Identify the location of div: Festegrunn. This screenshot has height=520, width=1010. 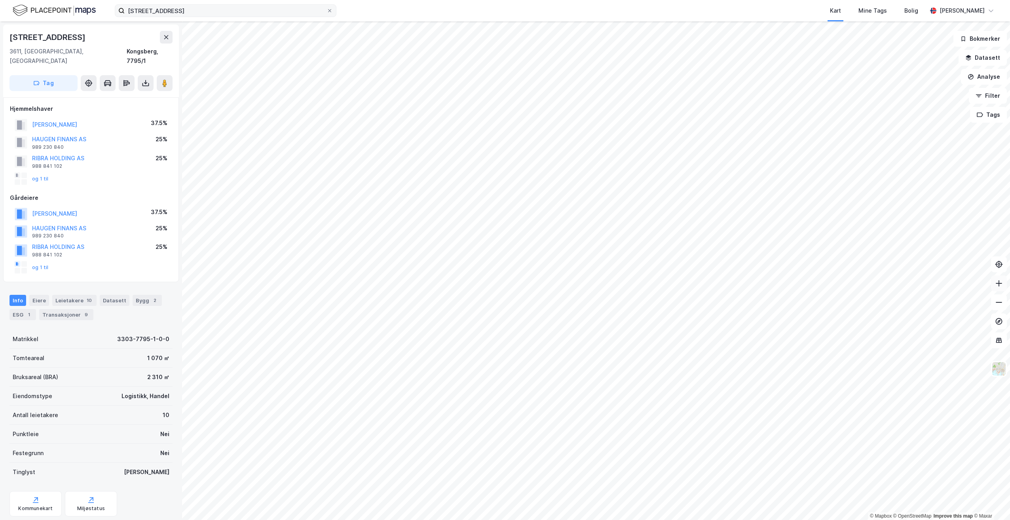
(28, 453).